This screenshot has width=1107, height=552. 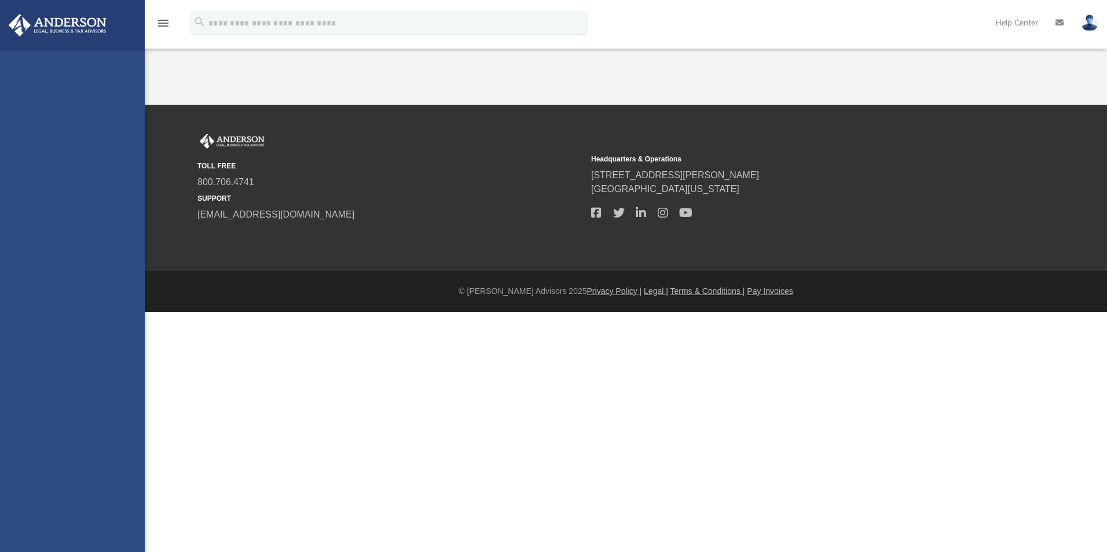 What do you see at coordinates (200, 22) in the screenshot?
I see `i: search` at bounding box center [200, 22].